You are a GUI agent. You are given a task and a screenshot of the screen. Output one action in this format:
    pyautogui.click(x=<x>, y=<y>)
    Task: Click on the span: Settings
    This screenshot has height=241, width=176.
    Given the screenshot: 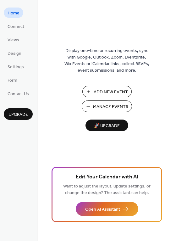 What is the action you would take?
    pyautogui.click(x=16, y=67)
    